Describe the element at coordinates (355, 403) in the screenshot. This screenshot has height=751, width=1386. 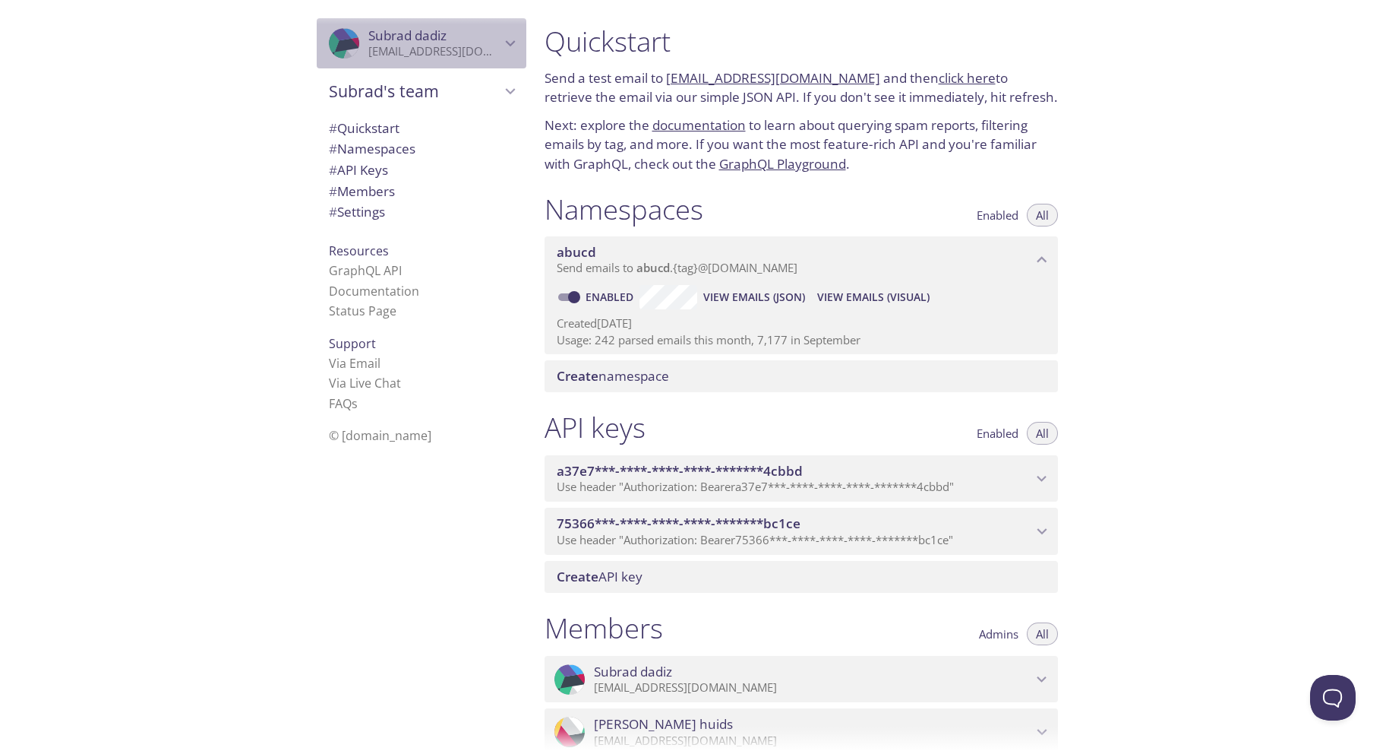
I see `span: s` at that location.